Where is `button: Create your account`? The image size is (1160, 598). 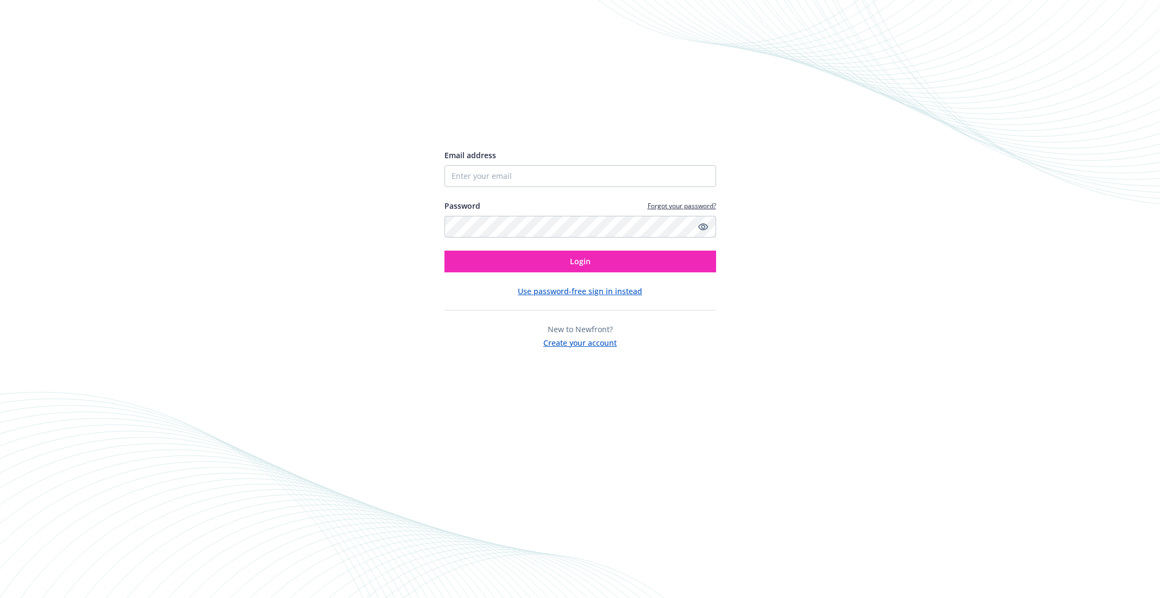 button: Create your account is located at coordinates (580, 341).